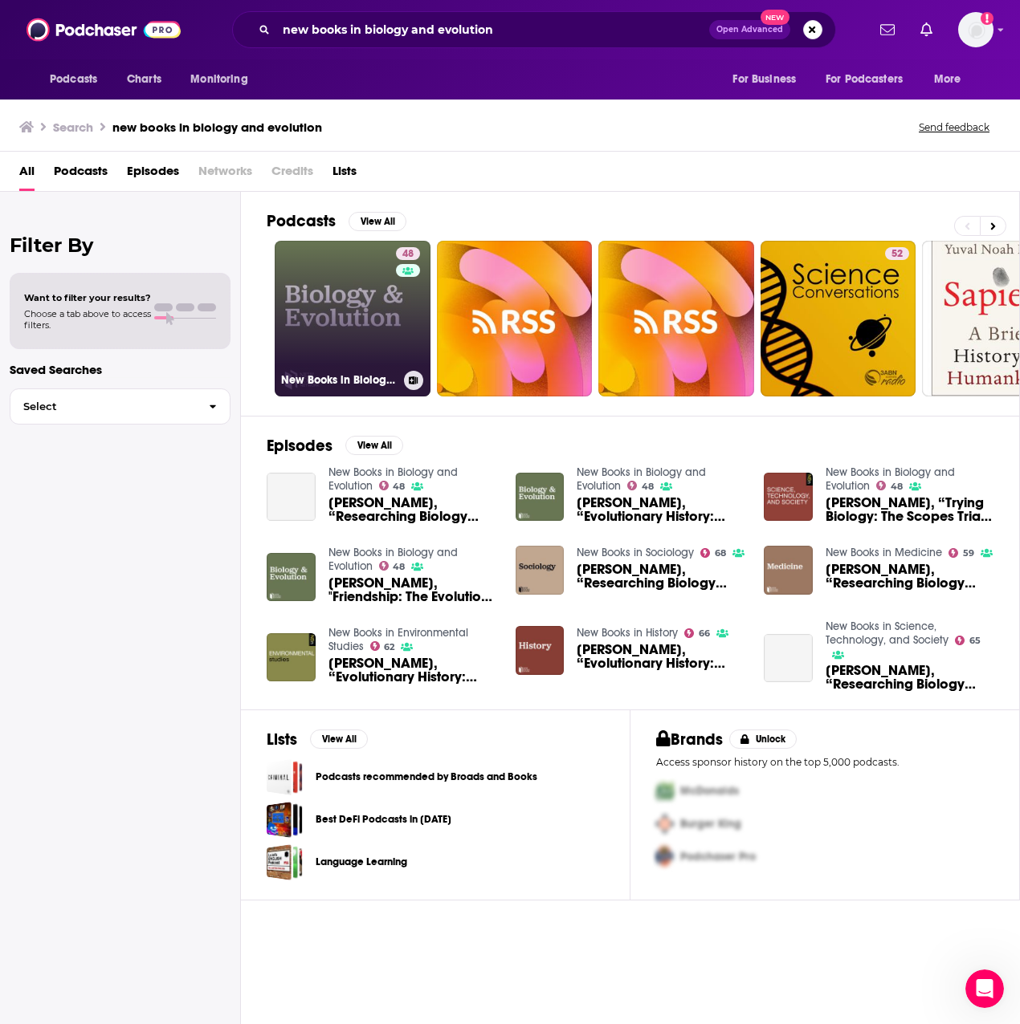 The height and width of the screenshot is (1024, 1020). Describe the element at coordinates (299, 446) in the screenshot. I see `h2: Episodes` at that location.